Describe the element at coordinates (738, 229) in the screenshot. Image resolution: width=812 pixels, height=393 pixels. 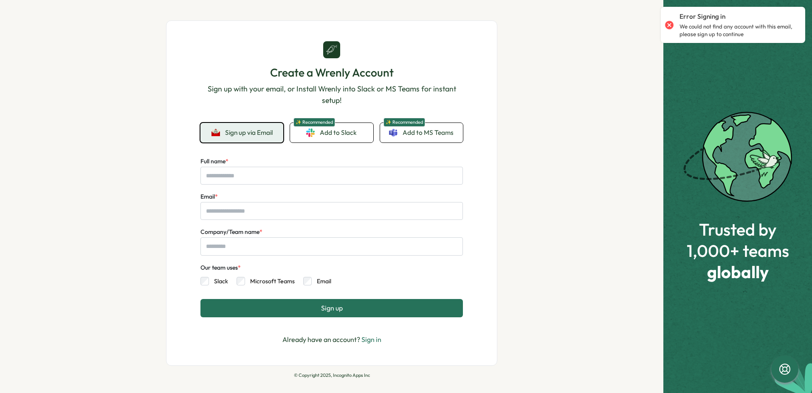
I see `span: Trusted by` at that location.